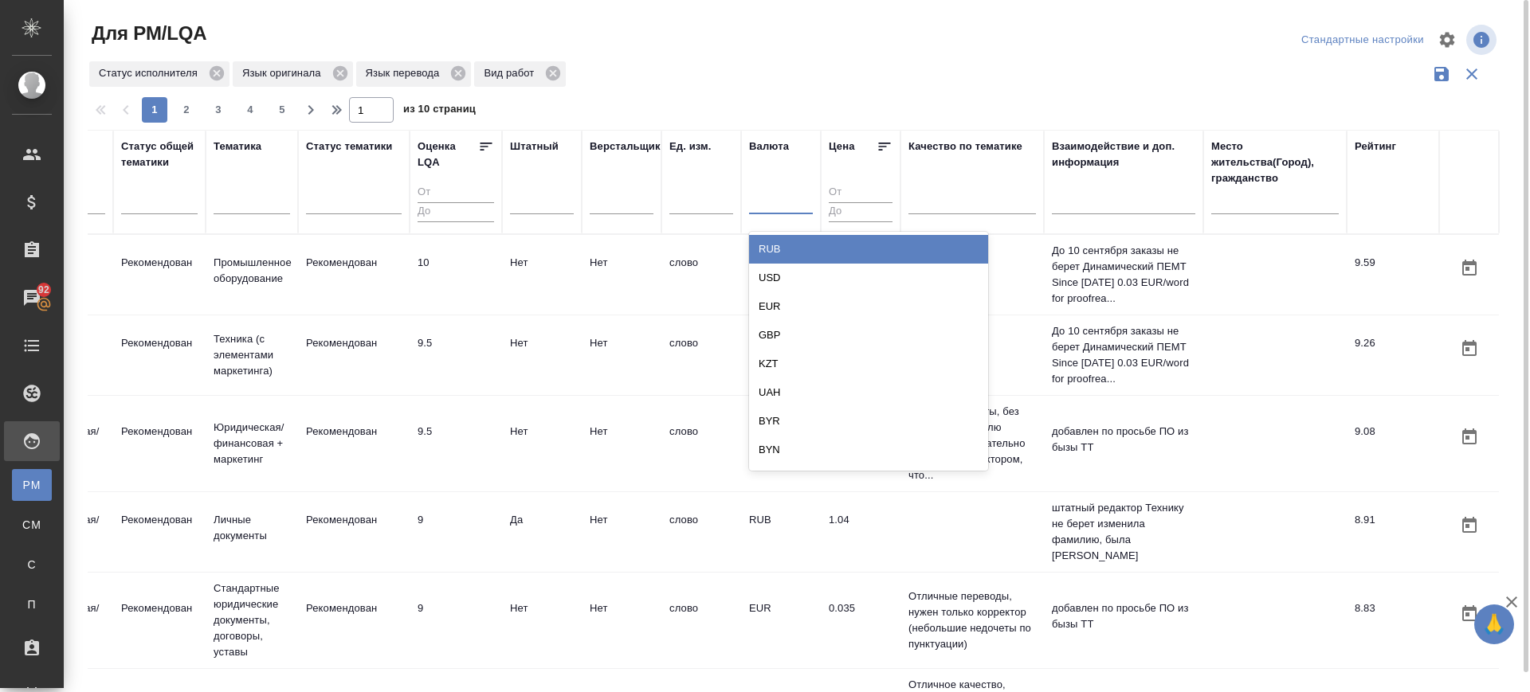 This screenshot has width=1530, height=692. What do you see at coordinates (237, 147) in the screenshot?
I see `div: Тематика` at bounding box center [237, 147].